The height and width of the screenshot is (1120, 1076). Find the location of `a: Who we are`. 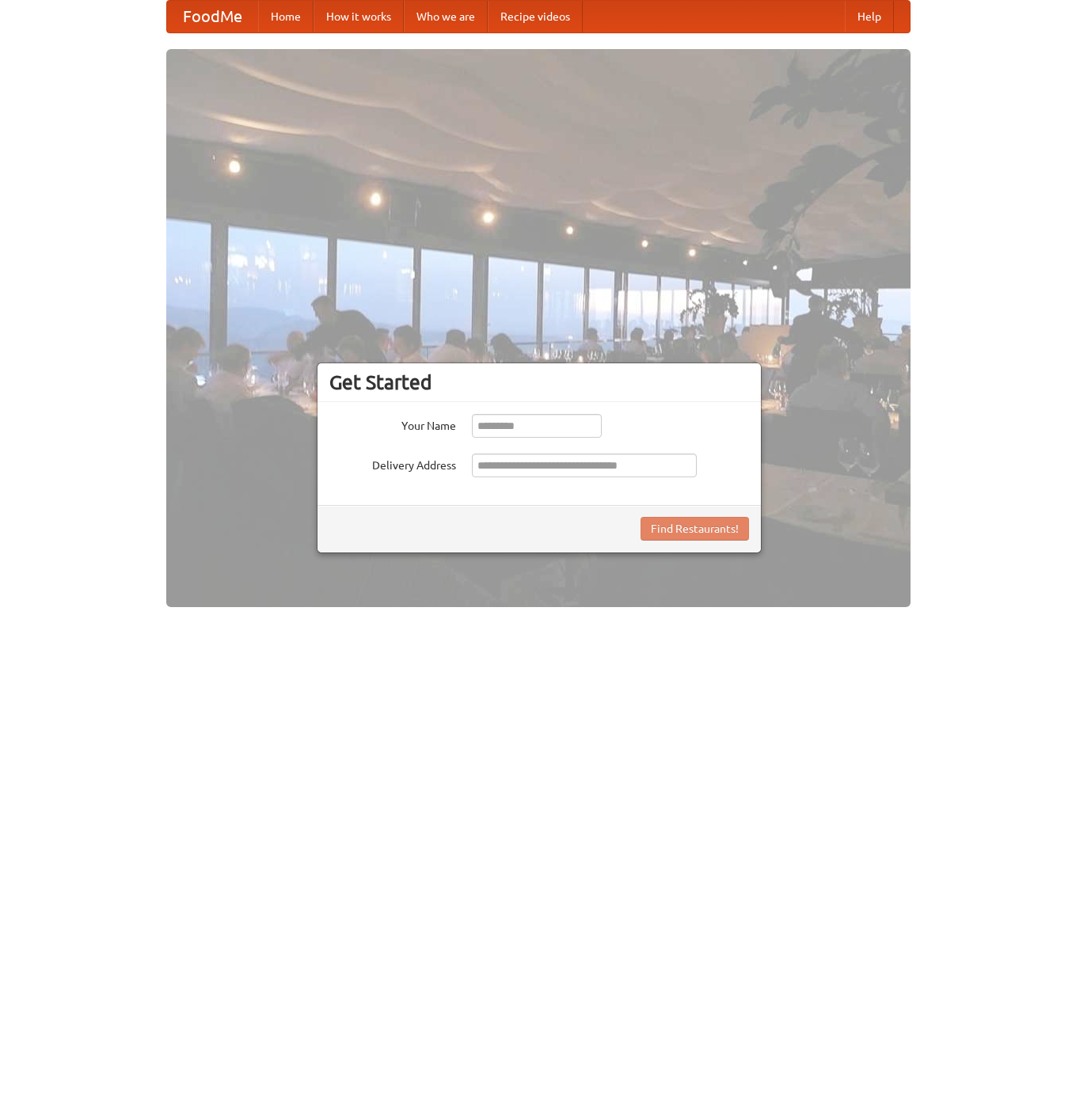

a: Who we are is located at coordinates (446, 17).